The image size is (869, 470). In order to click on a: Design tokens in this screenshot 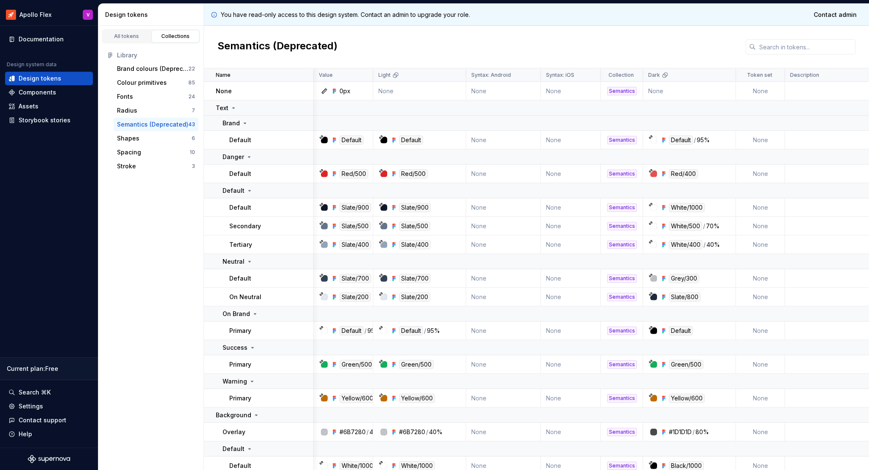, I will do `click(49, 79)`.